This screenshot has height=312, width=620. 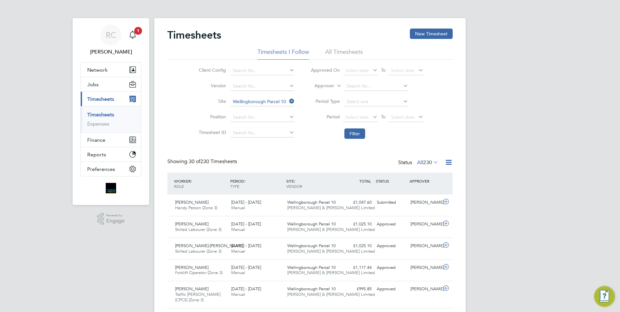 I want to click on span: ROLE, so click(x=179, y=186).